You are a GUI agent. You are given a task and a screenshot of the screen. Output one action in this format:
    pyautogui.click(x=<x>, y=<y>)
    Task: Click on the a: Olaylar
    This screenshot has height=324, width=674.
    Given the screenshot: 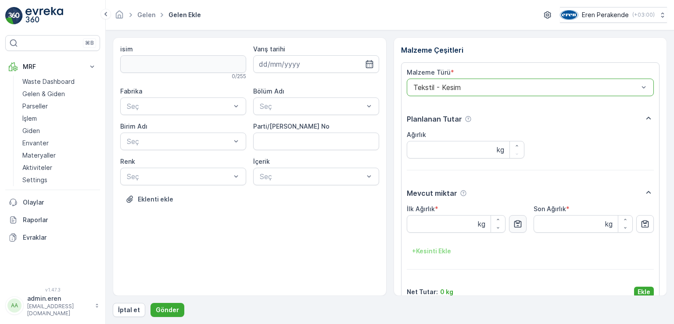 What is the action you would take?
    pyautogui.click(x=53, y=202)
    